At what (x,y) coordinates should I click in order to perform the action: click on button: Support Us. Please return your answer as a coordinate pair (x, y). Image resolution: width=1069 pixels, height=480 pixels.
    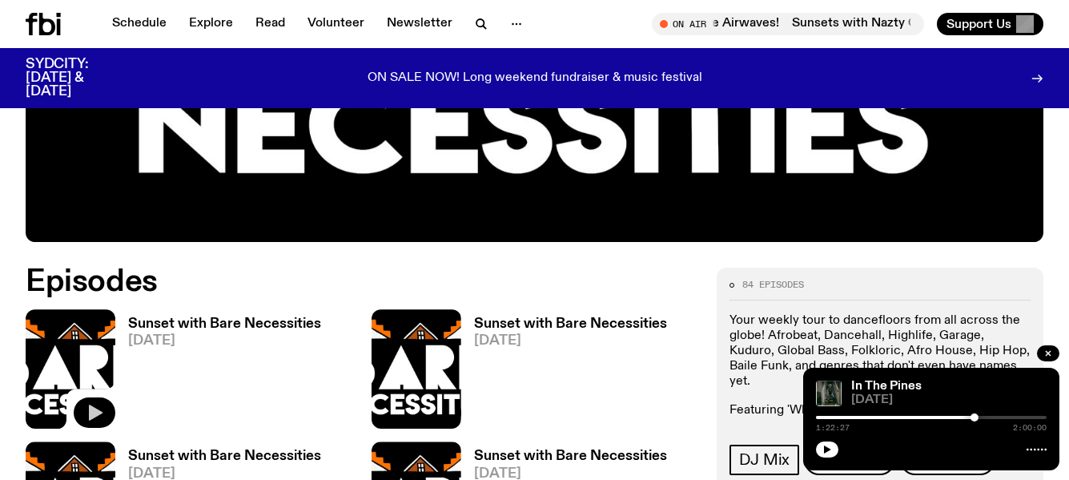
    Looking at the image, I should click on (990, 24).